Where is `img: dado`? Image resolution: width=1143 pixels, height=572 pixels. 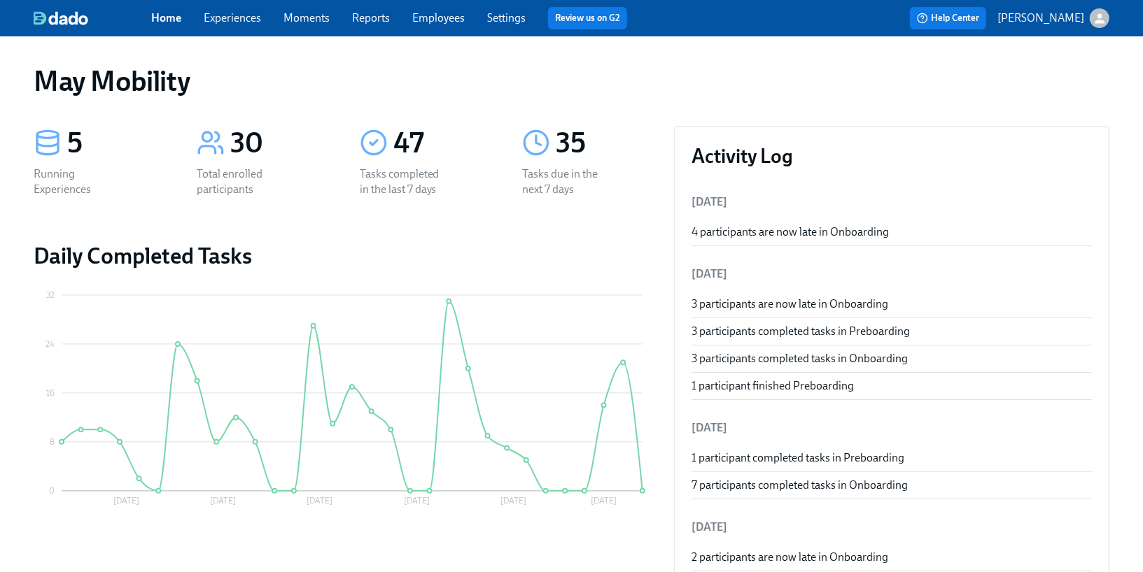
img: dado is located at coordinates (61, 18).